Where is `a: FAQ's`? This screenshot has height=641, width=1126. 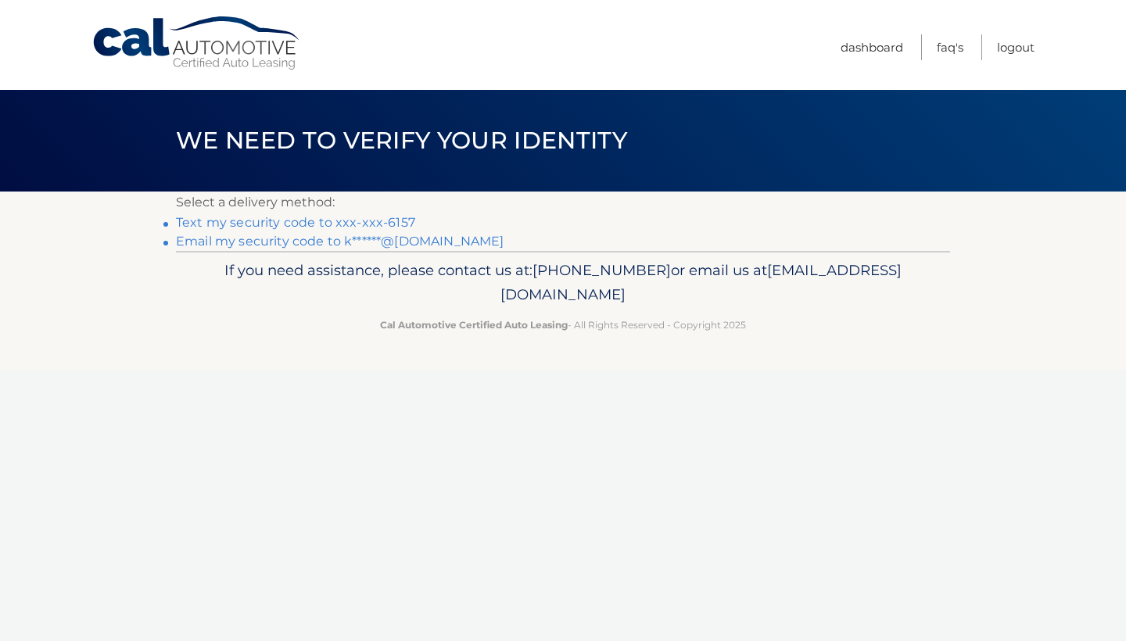 a: FAQ's is located at coordinates (950, 47).